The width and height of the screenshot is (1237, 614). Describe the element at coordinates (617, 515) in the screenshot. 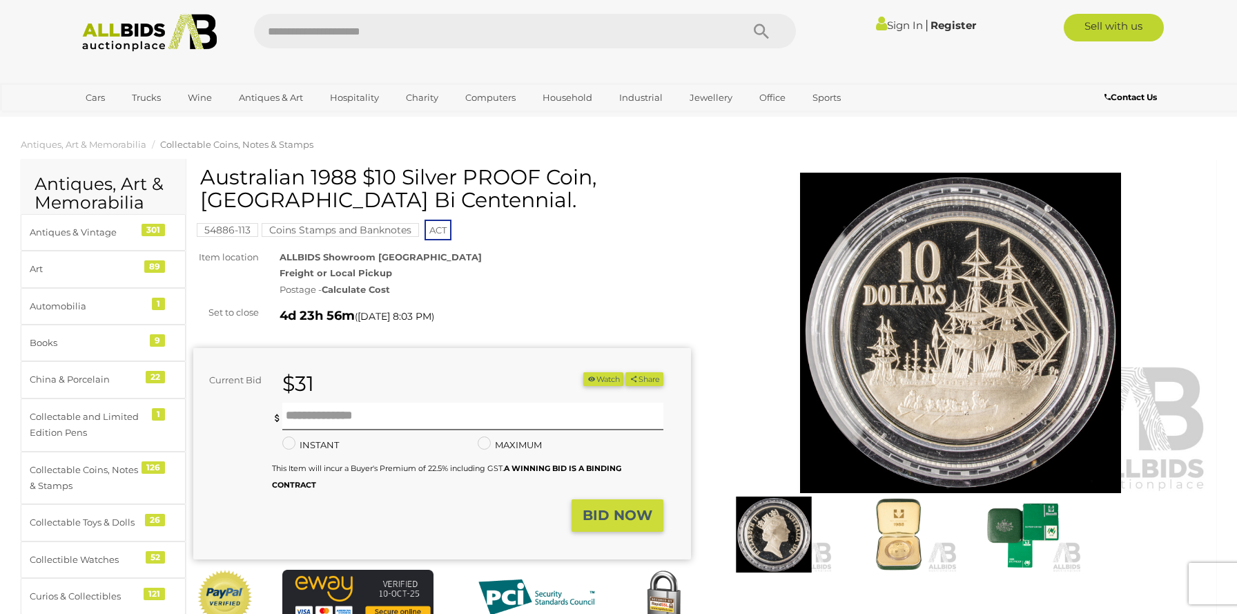

I see `strong: BID NOW` at that location.